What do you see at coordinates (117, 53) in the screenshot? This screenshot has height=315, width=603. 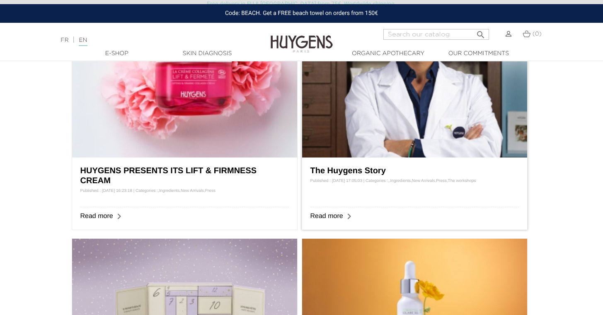 I see `a: E-Shop` at bounding box center [117, 53].